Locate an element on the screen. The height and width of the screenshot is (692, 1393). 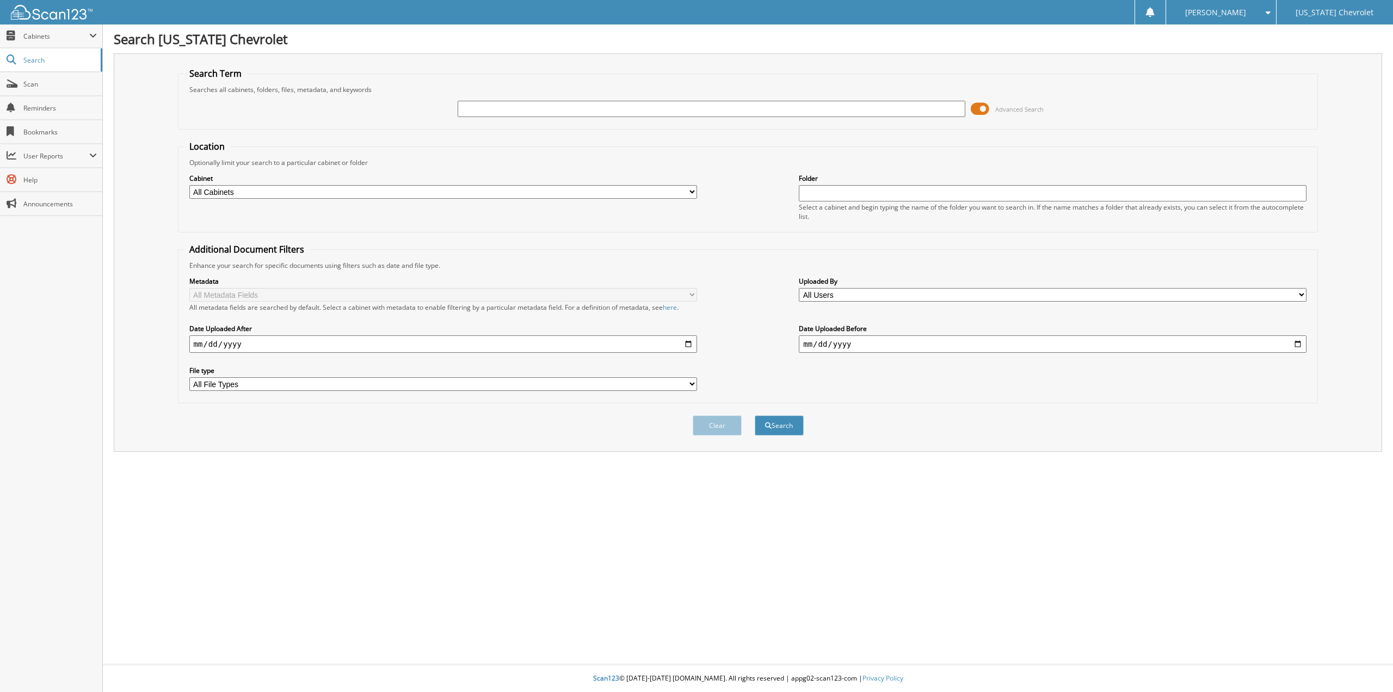
legend: Additional Document Filters is located at coordinates (247, 249).